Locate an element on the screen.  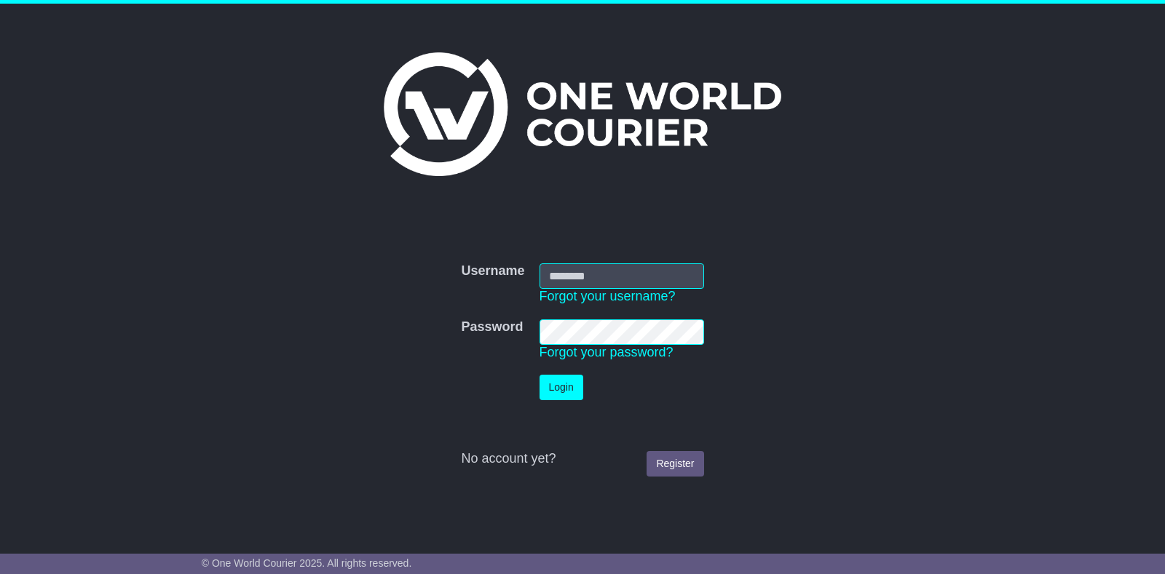
div: No account yet? is located at coordinates (582, 459).